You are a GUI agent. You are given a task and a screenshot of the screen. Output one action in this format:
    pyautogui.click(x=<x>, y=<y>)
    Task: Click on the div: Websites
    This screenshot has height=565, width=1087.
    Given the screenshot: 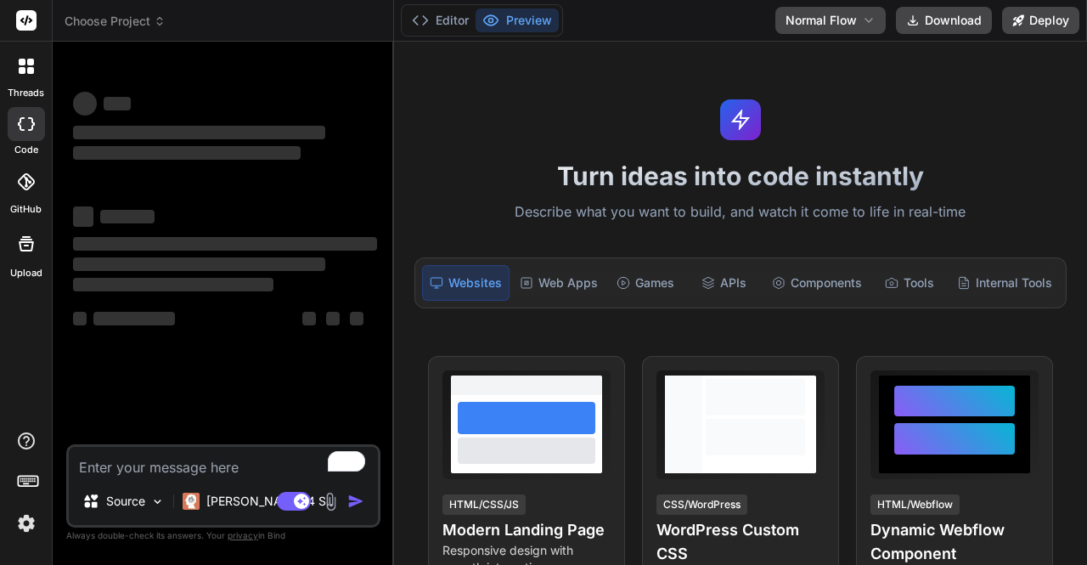 What is the action you would take?
    pyautogui.click(x=465, y=283)
    